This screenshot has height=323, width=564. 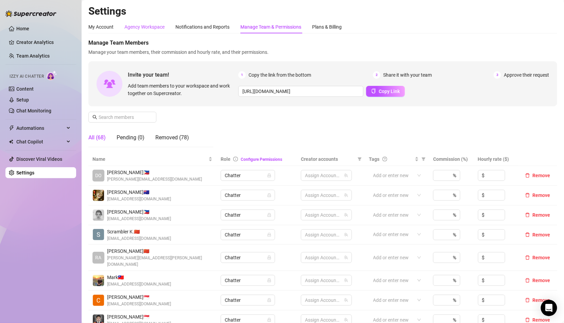 I want to click on span: Approve their request, so click(x=527, y=75).